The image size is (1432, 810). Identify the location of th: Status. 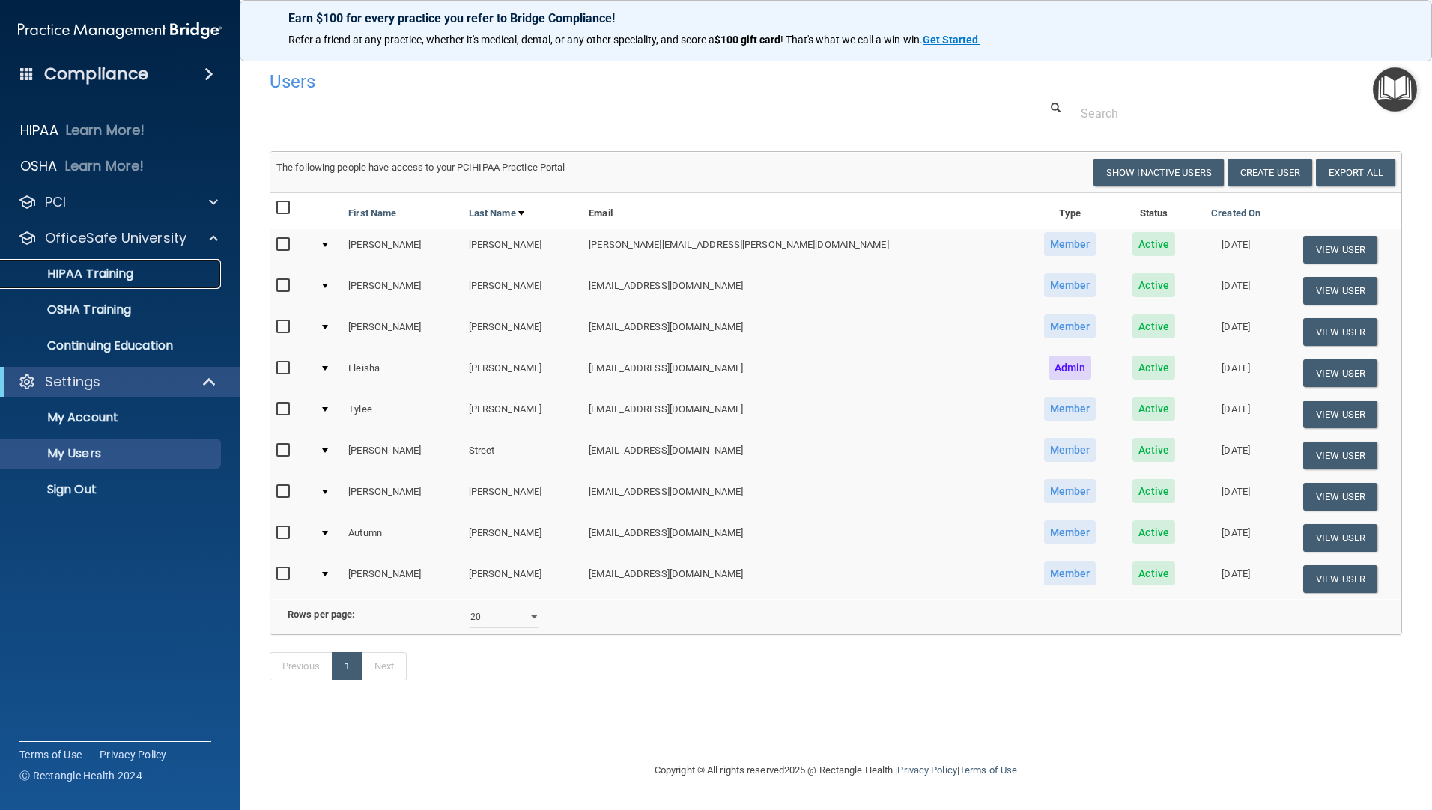
(1153, 211).